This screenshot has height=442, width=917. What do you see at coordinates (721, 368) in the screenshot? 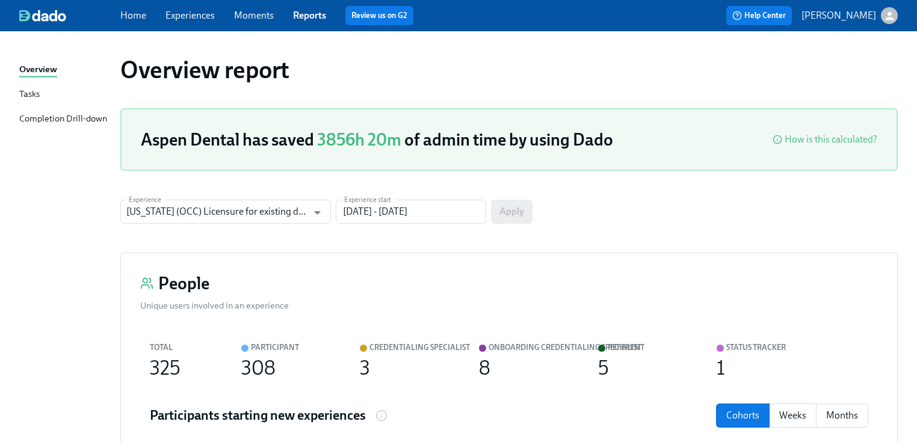
I see `div: 1` at bounding box center [721, 368].